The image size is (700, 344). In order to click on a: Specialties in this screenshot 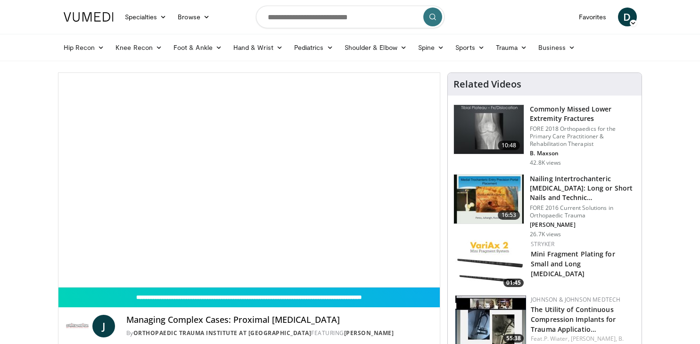, I will do `click(146, 17)`.